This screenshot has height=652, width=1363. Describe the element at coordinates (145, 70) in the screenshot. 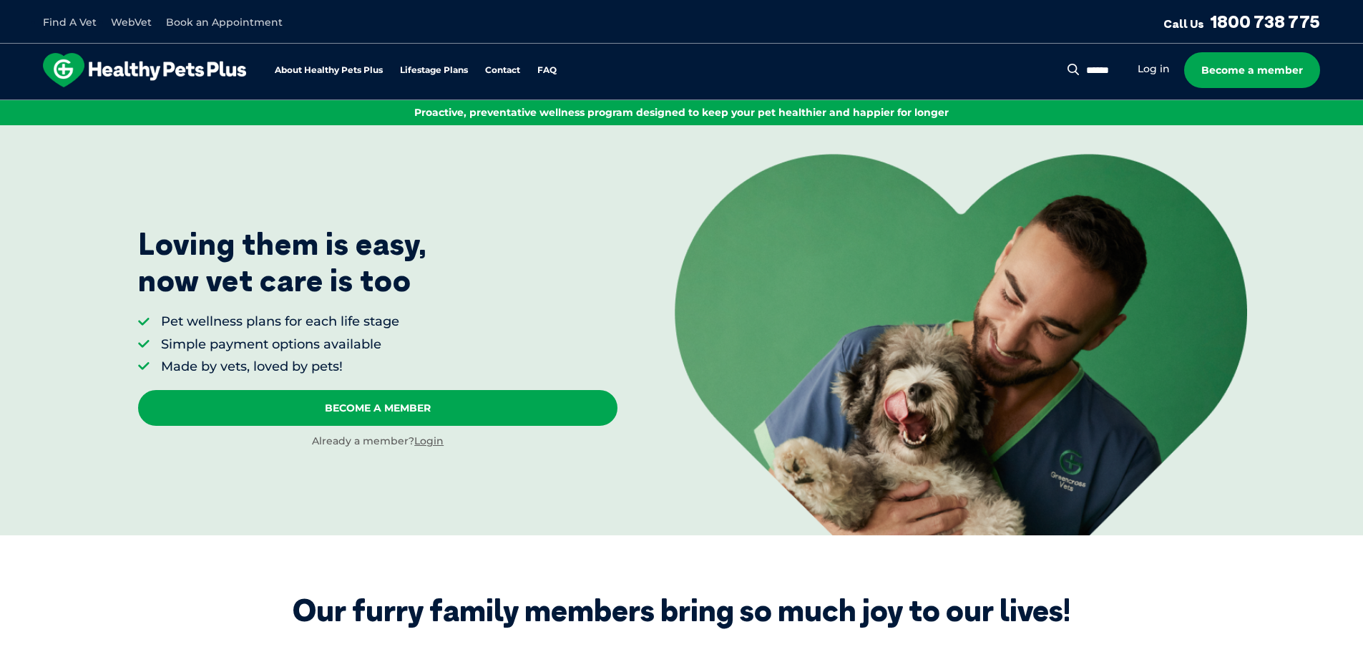

I see `img: hpp-logo` at that location.